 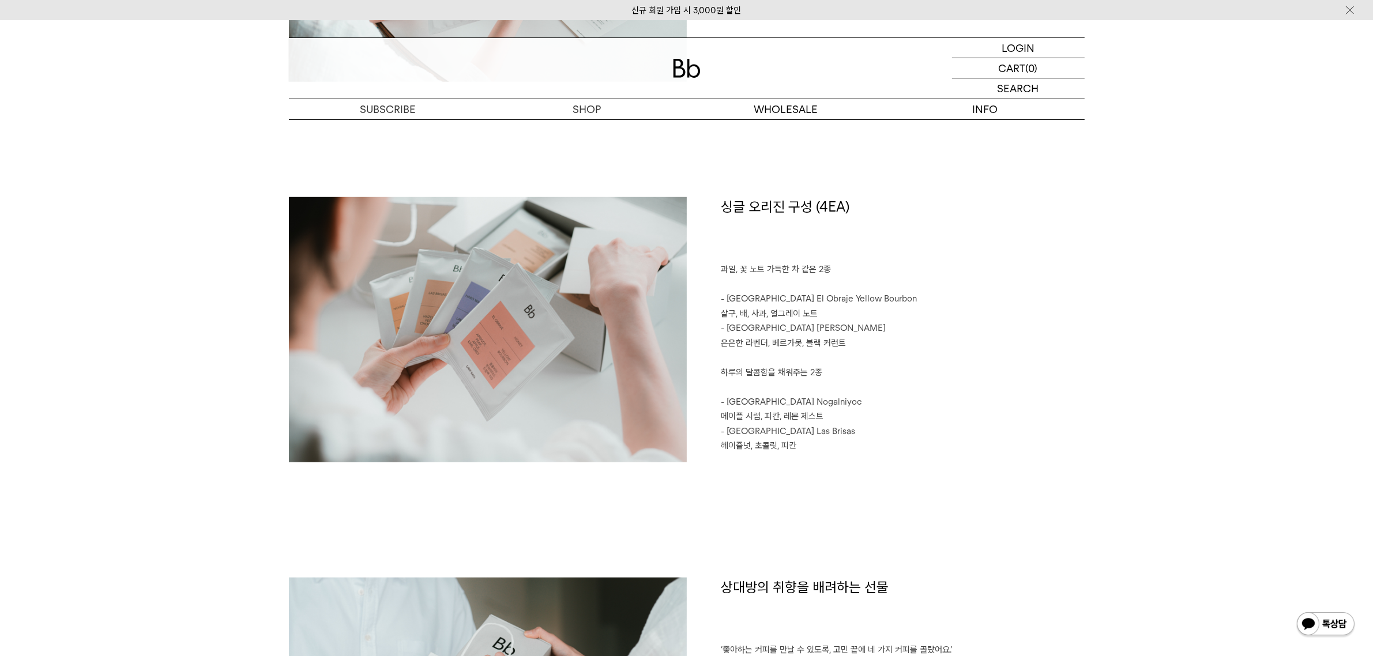 What do you see at coordinates (985, 109) in the screenshot?
I see `p: INFO` at bounding box center [985, 109].